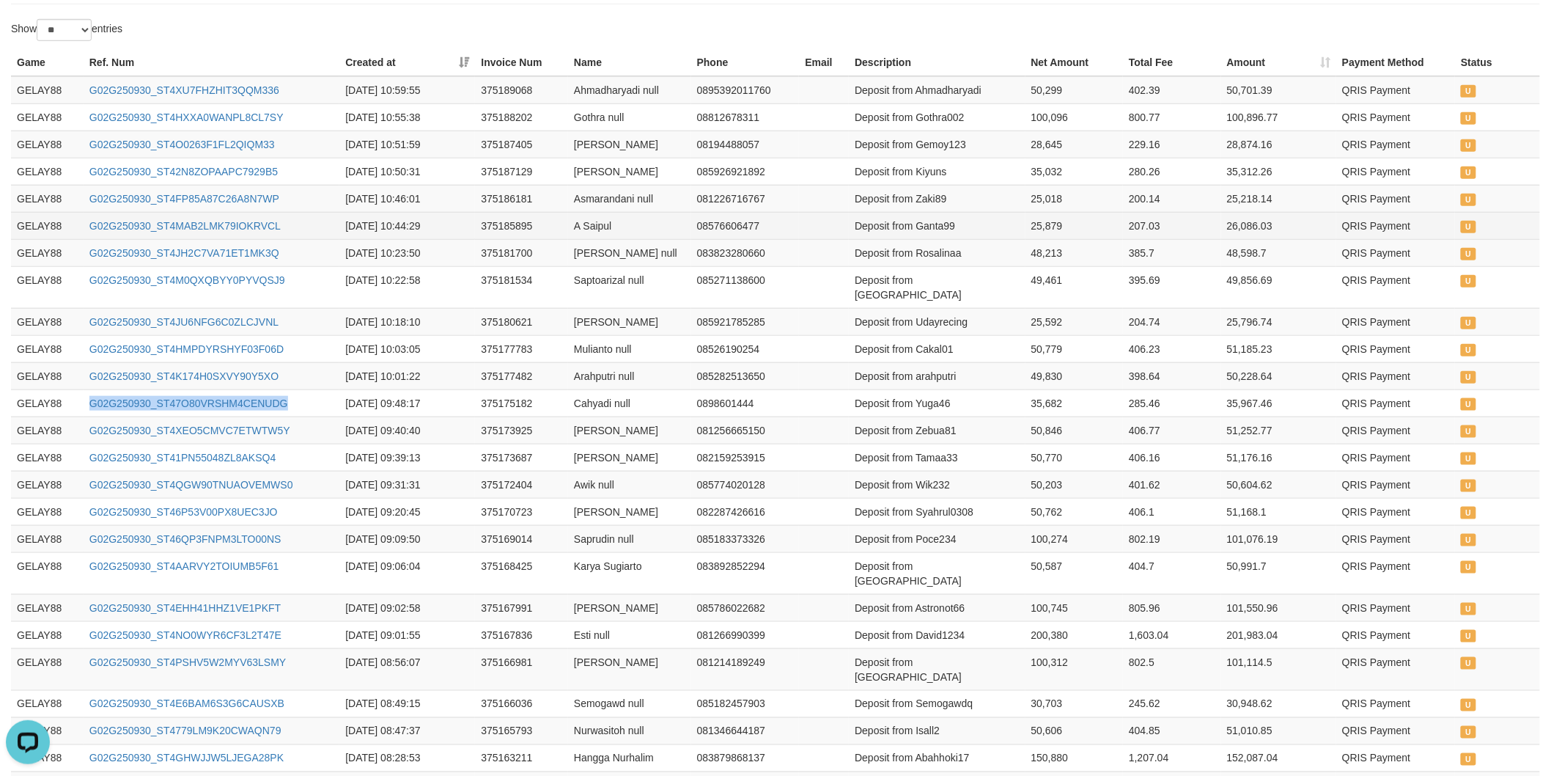  Describe the element at coordinates (1075, 457) in the screenshot. I see `td: 50,770` at that location.